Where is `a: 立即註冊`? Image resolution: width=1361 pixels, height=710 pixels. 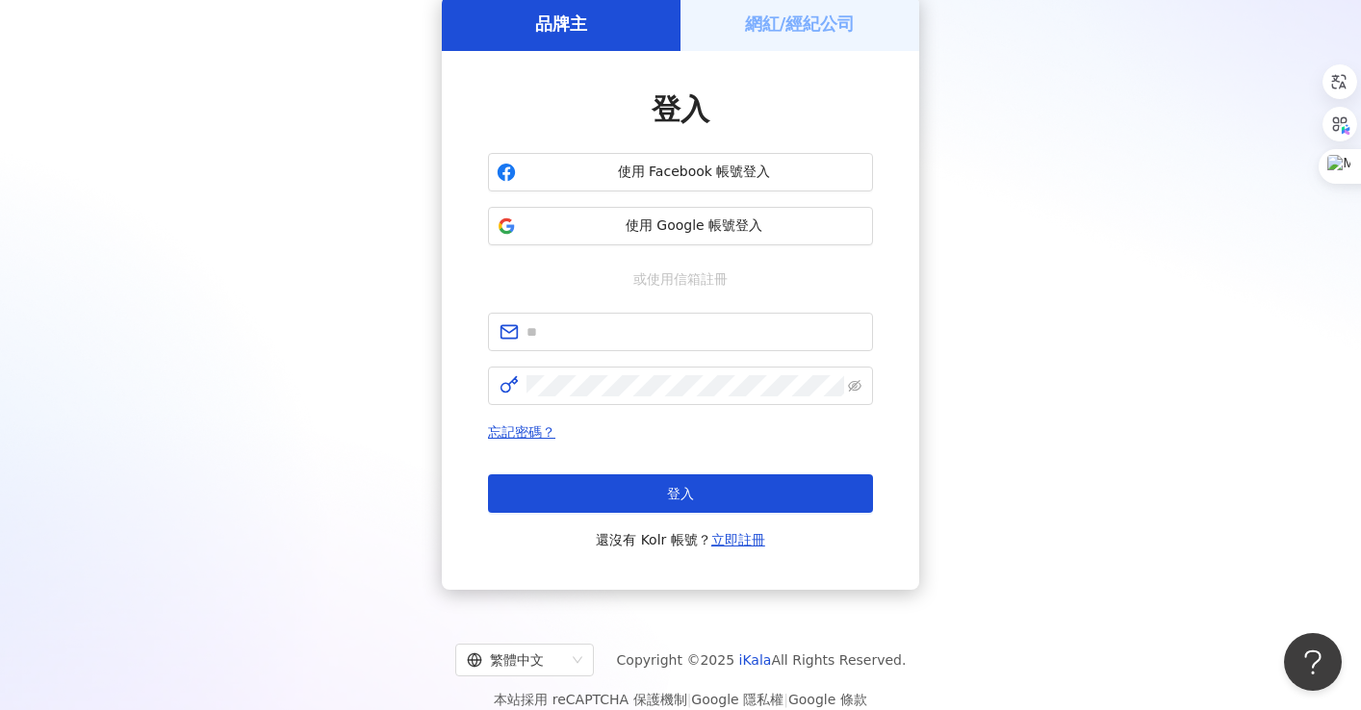 a: 立即註冊 is located at coordinates (738, 540).